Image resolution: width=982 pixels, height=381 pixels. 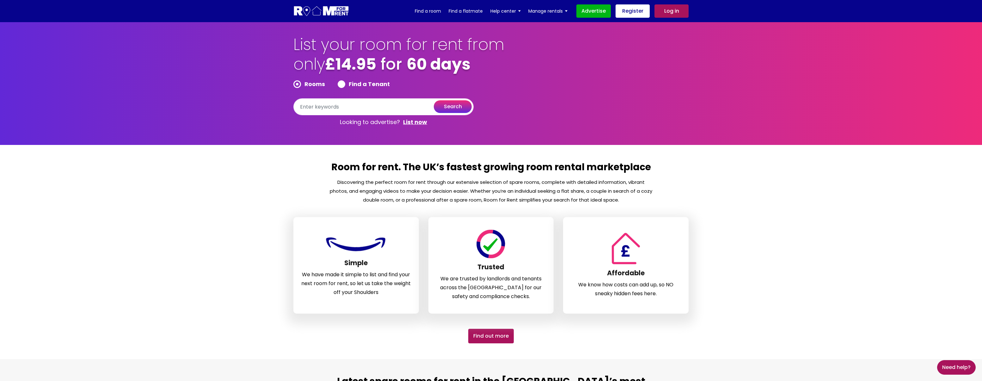 What do you see at coordinates (956, 367) in the screenshot?
I see `a: Need Help?` at bounding box center [956, 367].